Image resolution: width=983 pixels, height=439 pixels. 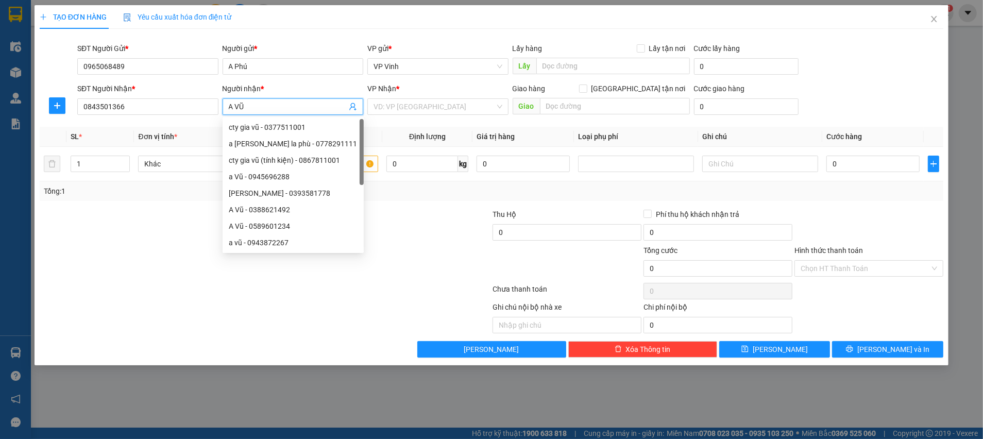 What do you see at coordinates (618, 349) in the screenshot?
I see `span: delete` at bounding box center [618, 349].